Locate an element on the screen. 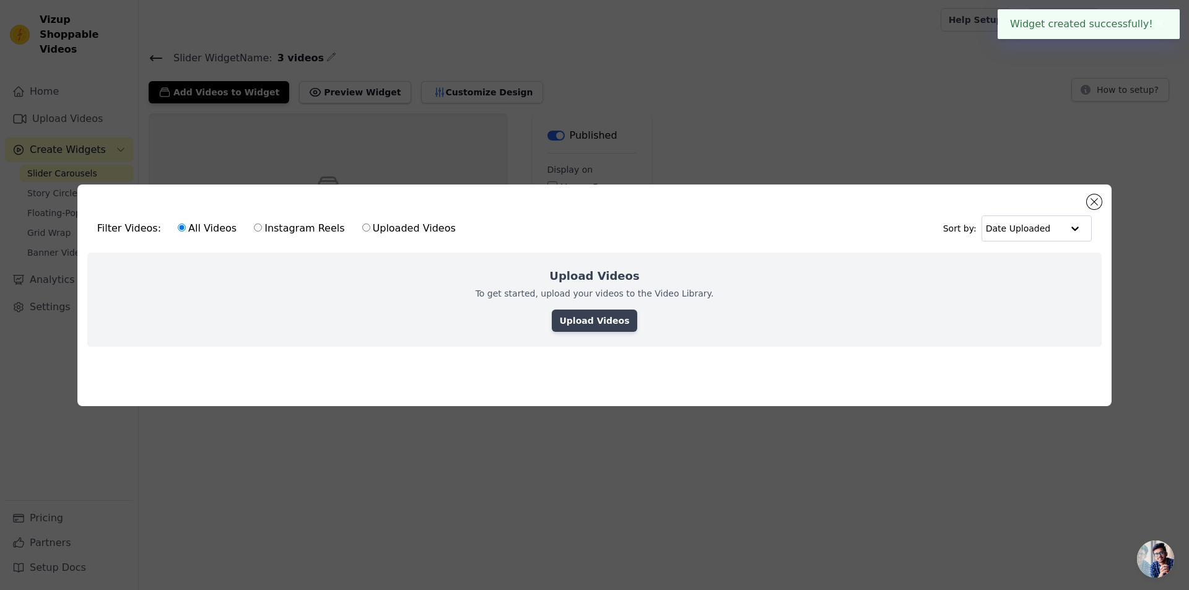  p: To get started, upload your videos to the Video Library. is located at coordinates (594, 293).